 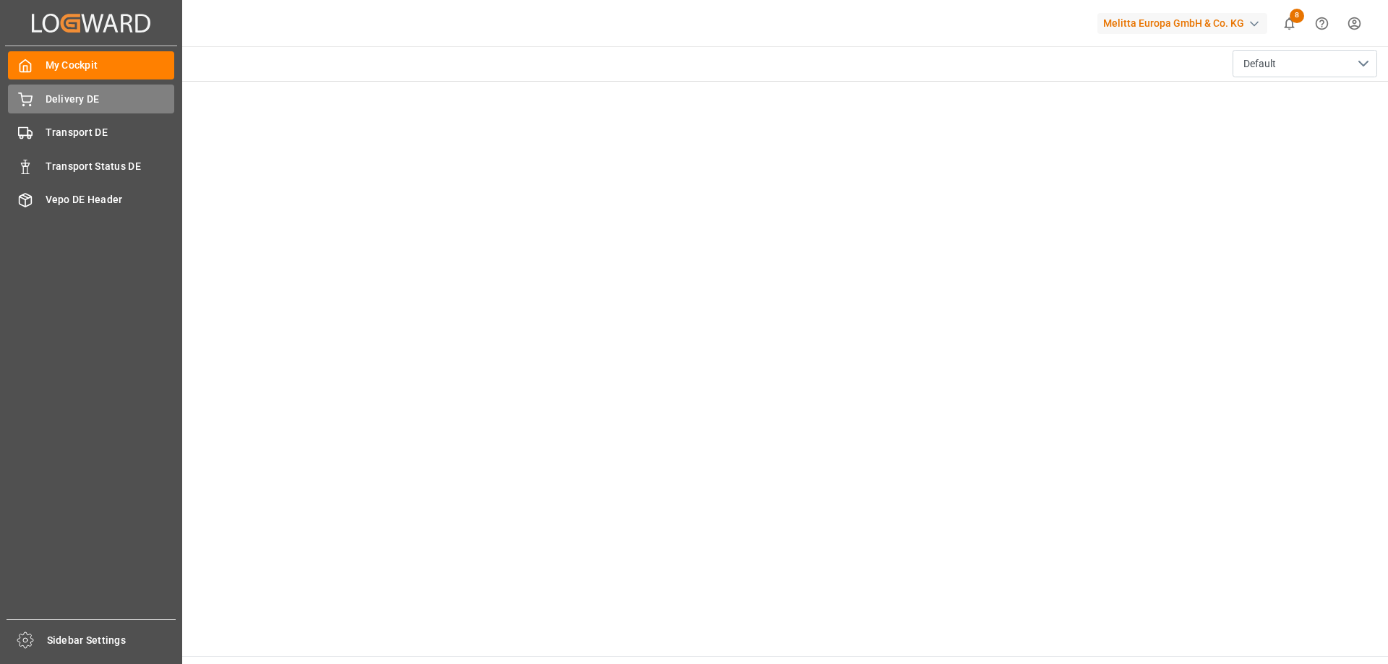 What do you see at coordinates (1182, 23) in the screenshot?
I see `div: Melitta Europa GmbH & Co. KG` at bounding box center [1182, 23].